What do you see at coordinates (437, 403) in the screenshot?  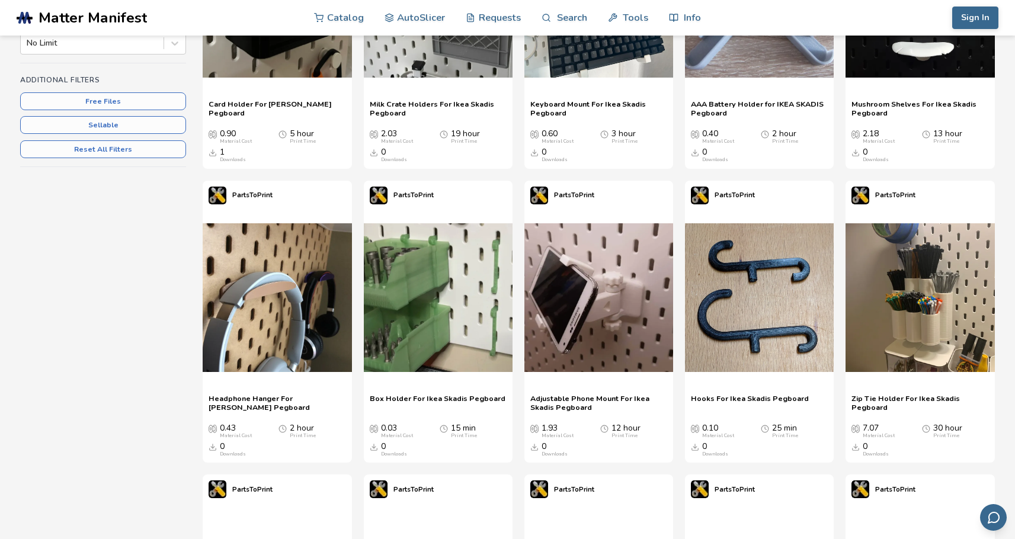 I see `span: Box Holder For Ikea Skadis Pegboard` at bounding box center [437, 403].